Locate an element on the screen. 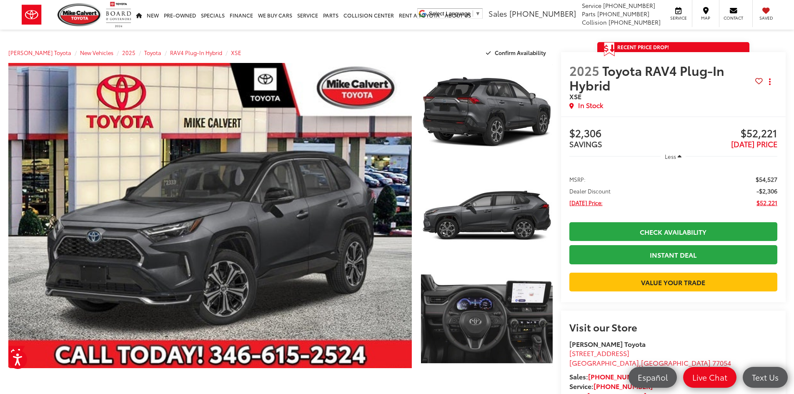 The width and height of the screenshot is (794, 394). span: Recent Price Drop! is located at coordinates (643, 47).